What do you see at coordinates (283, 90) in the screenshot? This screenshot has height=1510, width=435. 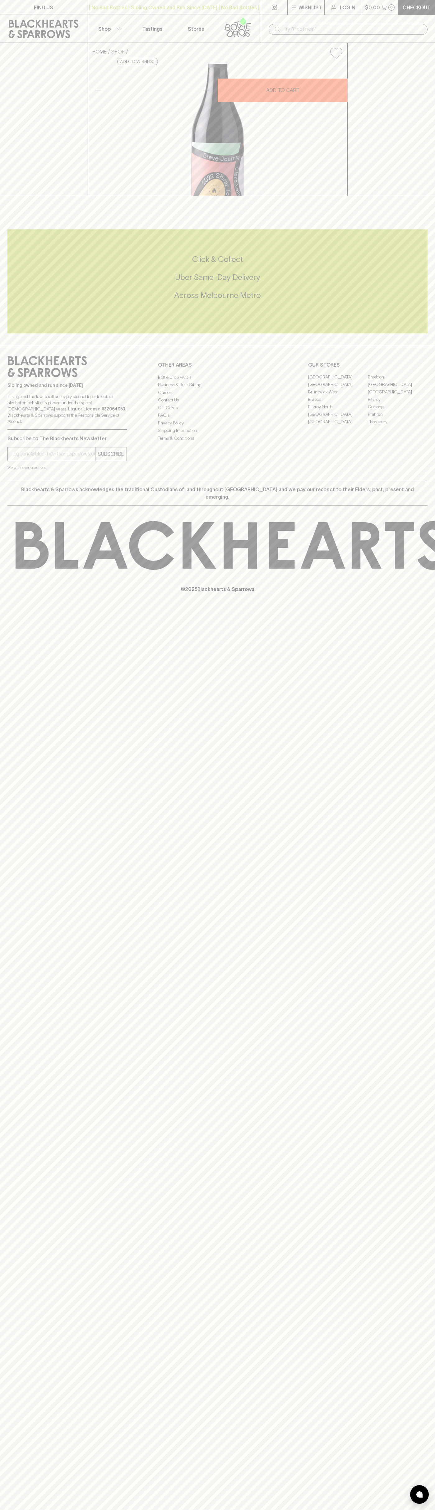 I see `button: ADD TO CART` at bounding box center [283, 90].